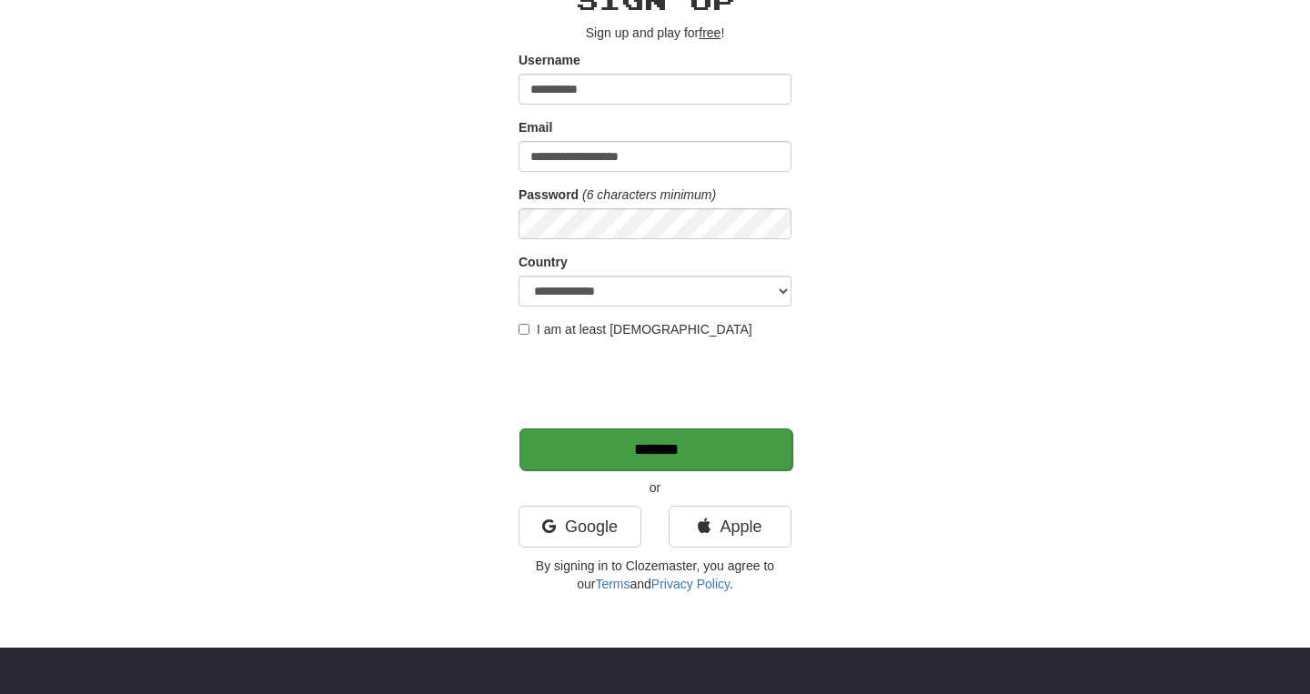  I want to click on label: Username, so click(550, 60).